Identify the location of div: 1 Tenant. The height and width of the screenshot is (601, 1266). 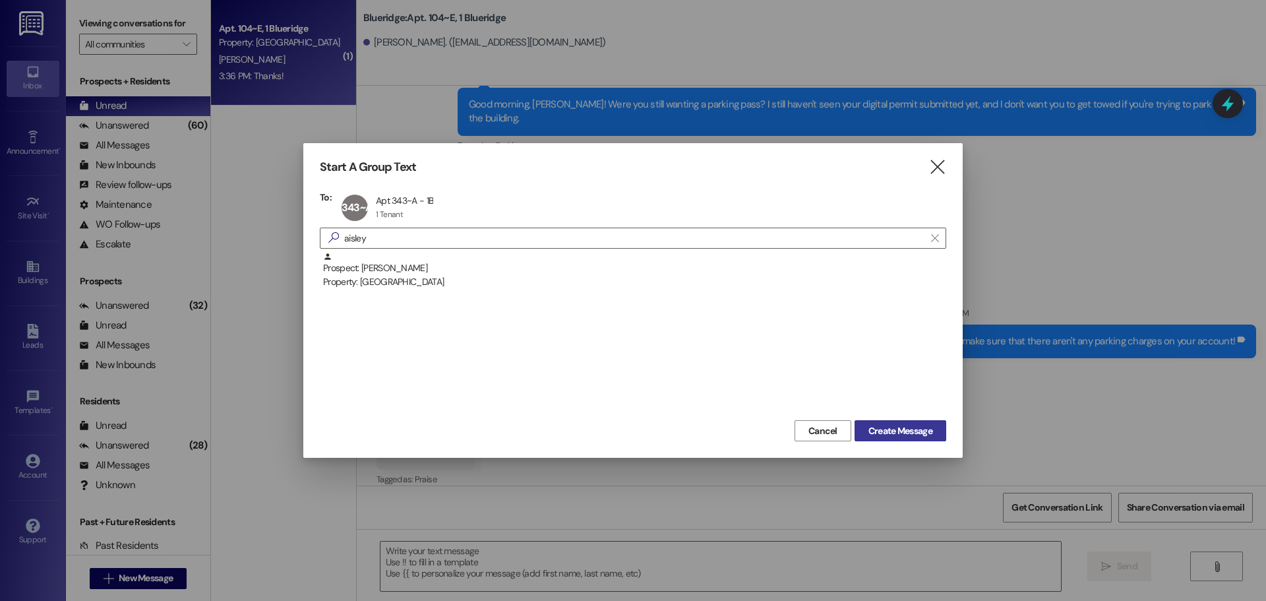
(389, 214).